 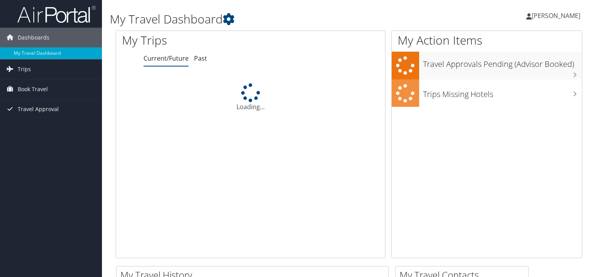 What do you see at coordinates (502, 92) in the screenshot?
I see `h3: Trips Missing Hotels` at bounding box center [502, 92].